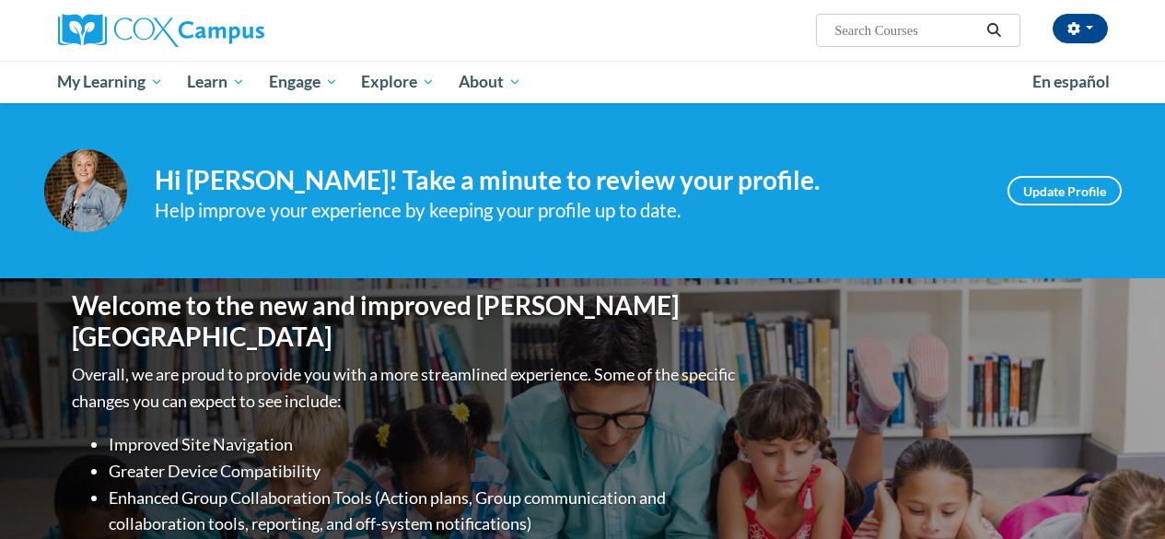 The height and width of the screenshot is (539, 1165). Describe the element at coordinates (583, 82) in the screenshot. I see `div: Main menu` at that location.